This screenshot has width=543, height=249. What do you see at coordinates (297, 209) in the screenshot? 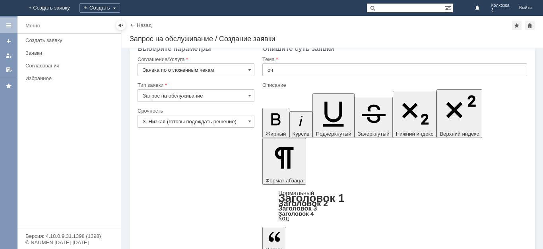
I see `a: Заголовок 3` at bounding box center [297, 209].